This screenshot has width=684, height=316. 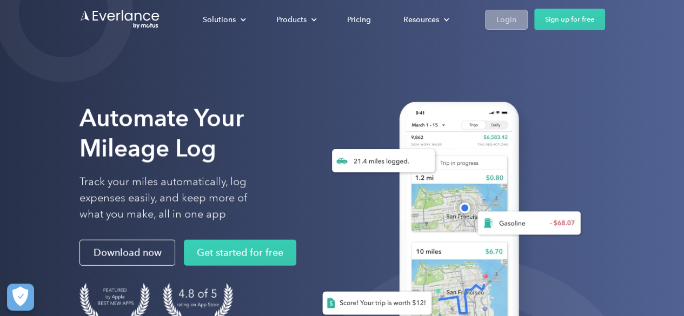 What do you see at coordinates (120, 19) in the screenshot?
I see `a: Go to homepage` at bounding box center [120, 19].